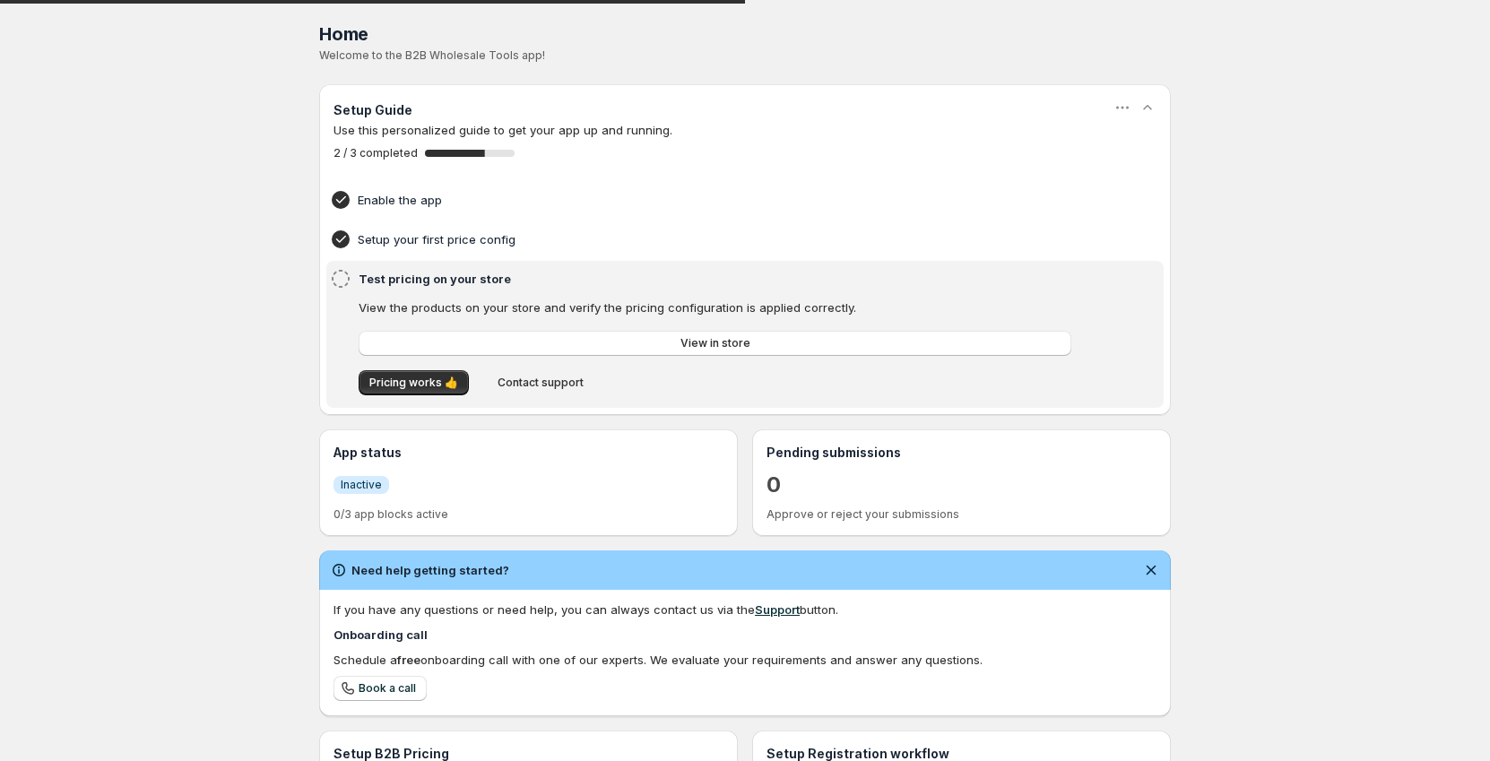  Describe the element at coordinates (745, 56) in the screenshot. I see `p: Welcome to the B2B Wholesale Tools app!` at that location.